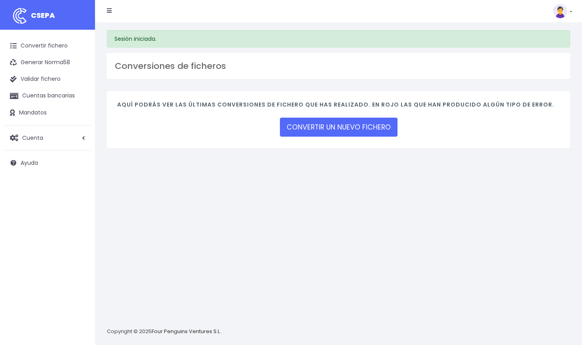 The image size is (582, 345). I want to click on a: Cuenta, so click(48, 138).